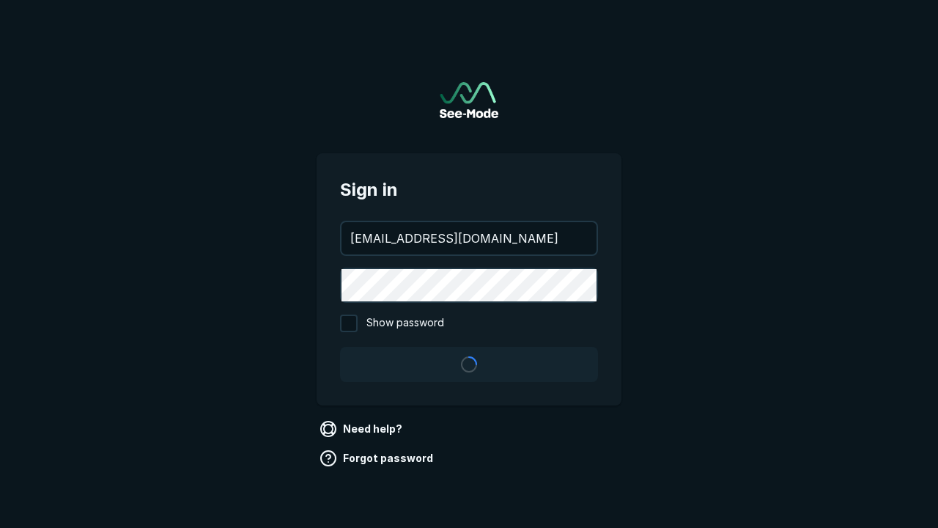 Image resolution: width=938 pixels, height=528 pixels. Describe the element at coordinates (469, 100) in the screenshot. I see `a: Go to sign in` at that location.